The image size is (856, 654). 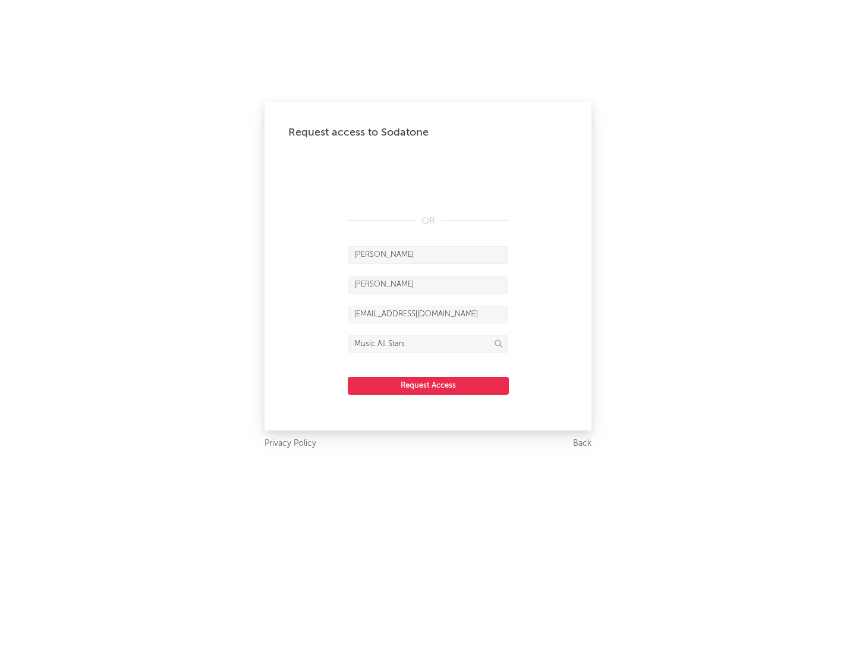 What do you see at coordinates (428, 344) in the screenshot?
I see `input: Division` at bounding box center [428, 344].